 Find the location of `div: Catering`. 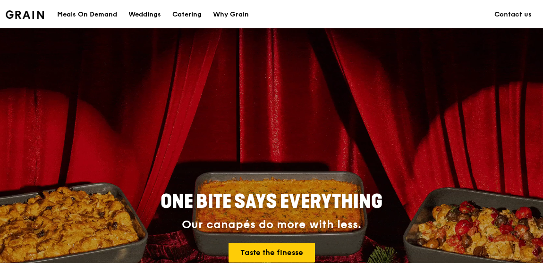

div: Catering is located at coordinates (187, 15).